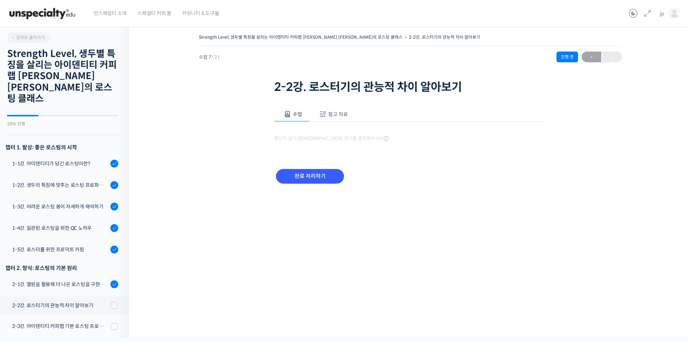  Describe the element at coordinates (591, 57) in the screenshot. I see `a: ←이전` at that location.